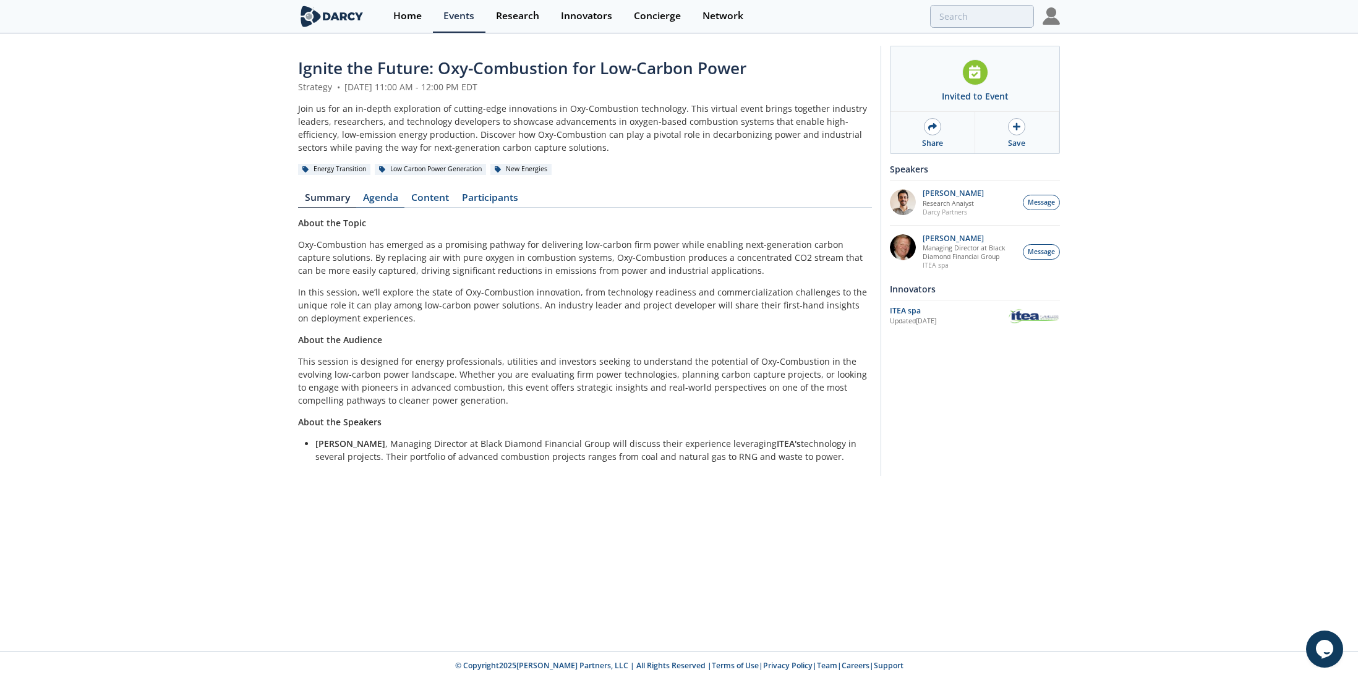  What do you see at coordinates (585, 381) in the screenshot?
I see `p: This session is designed for energy professionals, utilities and investors seeking to understand ...` at bounding box center [585, 381].